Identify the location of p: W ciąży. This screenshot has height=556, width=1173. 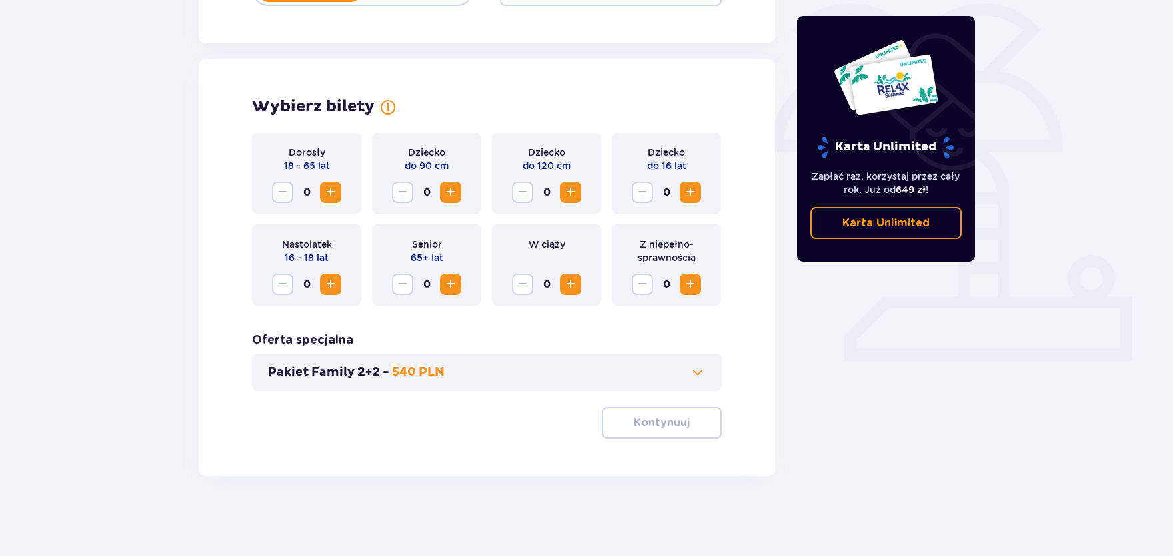
(546, 245).